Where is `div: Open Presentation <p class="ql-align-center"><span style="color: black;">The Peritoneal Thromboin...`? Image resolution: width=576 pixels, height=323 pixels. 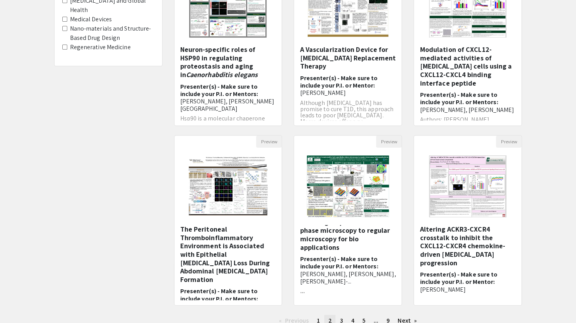
div: Open Presentation <p class="ql-align-center"><span style="color: black;">The Peritoneal Thromboin... is located at coordinates (228, 220).